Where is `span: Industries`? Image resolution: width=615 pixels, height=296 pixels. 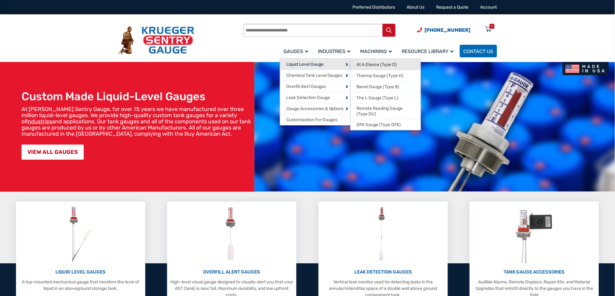
span: Industries is located at coordinates (334, 51).